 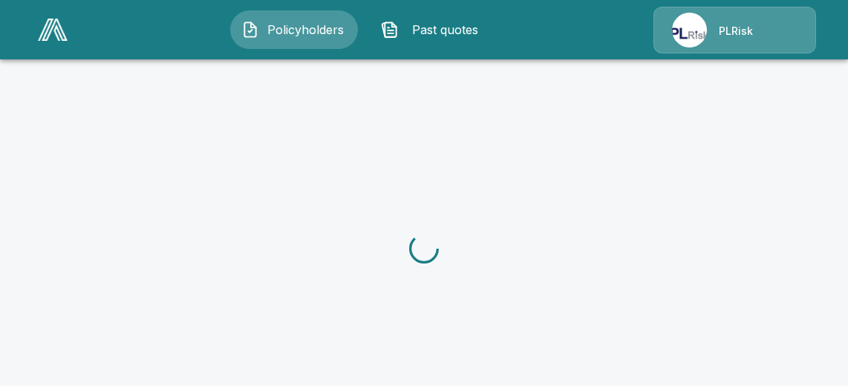 I want to click on span: Policyholders, so click(x=306, y=30).